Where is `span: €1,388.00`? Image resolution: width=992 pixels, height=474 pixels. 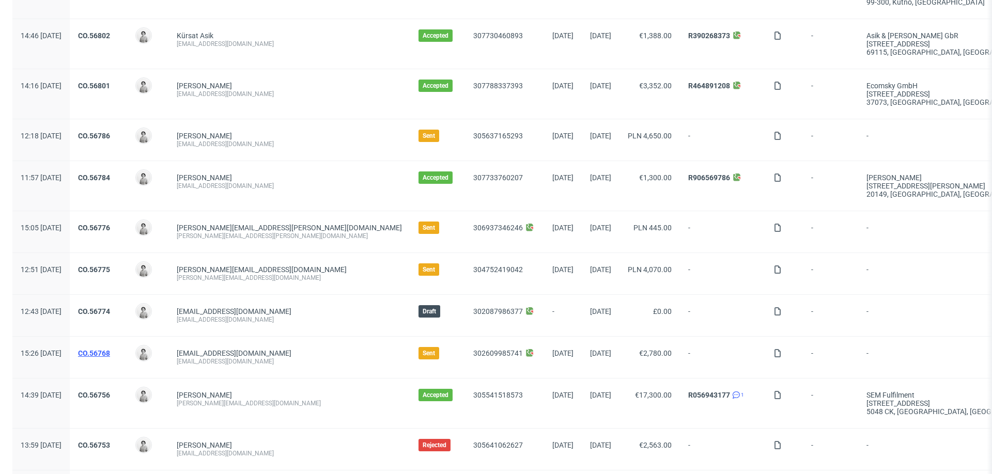
span: €1,388.00 is located at coordinates (655, 36).